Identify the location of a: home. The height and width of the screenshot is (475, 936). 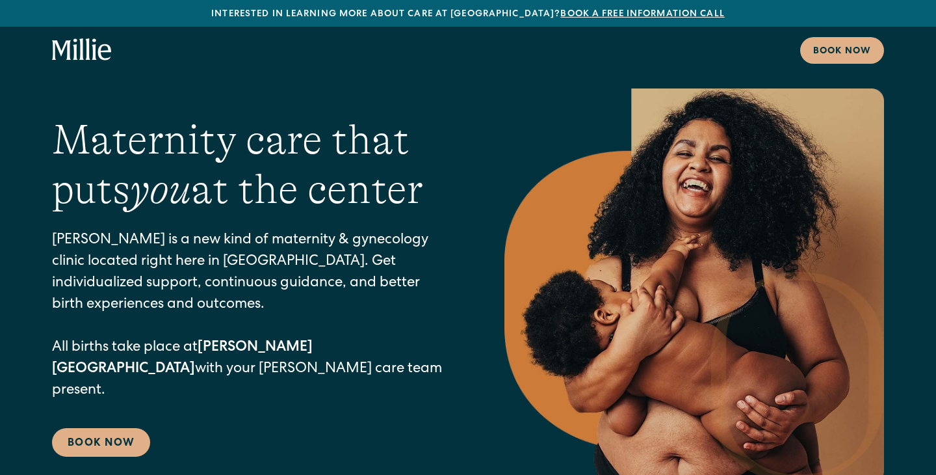
(82, 50).